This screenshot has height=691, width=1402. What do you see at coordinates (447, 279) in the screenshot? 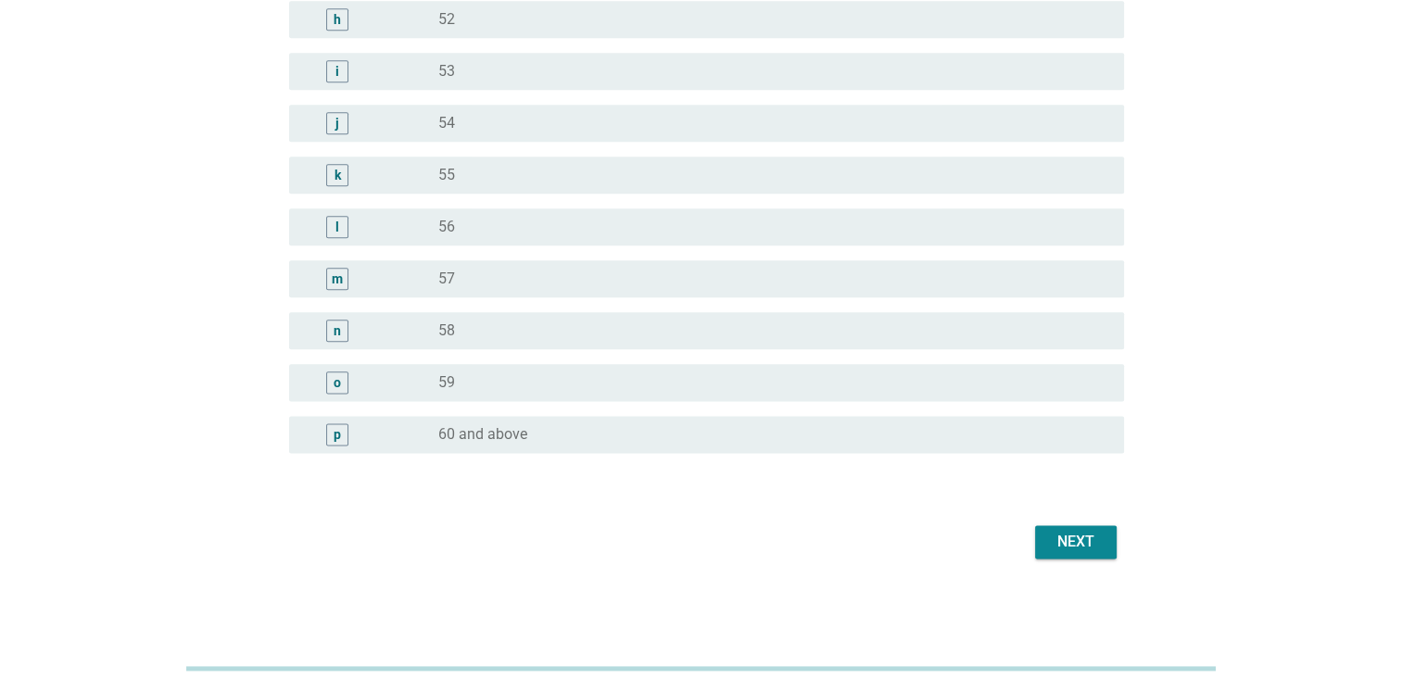
I see `label: 57` at bounding box center [447, 279].